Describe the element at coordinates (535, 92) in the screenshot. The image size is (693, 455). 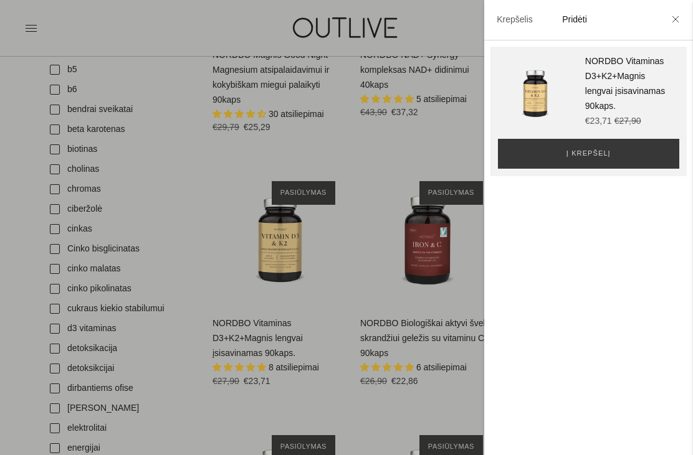
I see `img: NORDBO Vitaminas D3+K2+Magnis lengvai įsisavinamas 90kaps.` at that location.